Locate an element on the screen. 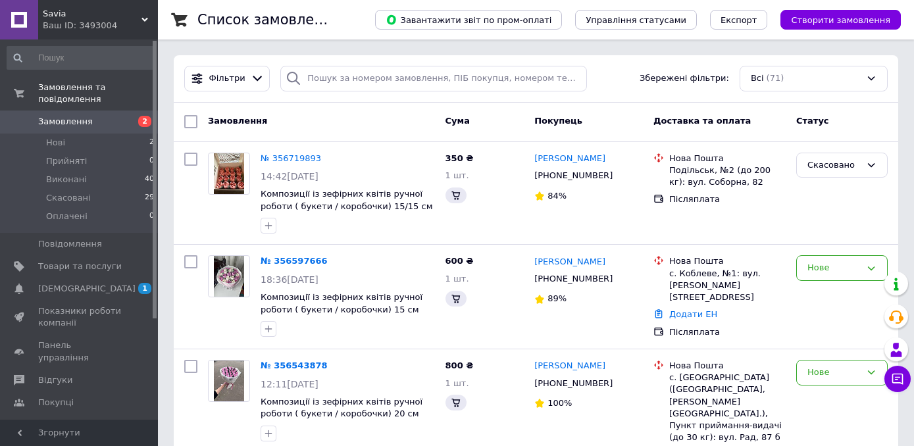 The width and height of the screenshot is (914, 446). span: Виконані is located at coordinates (66, 180).